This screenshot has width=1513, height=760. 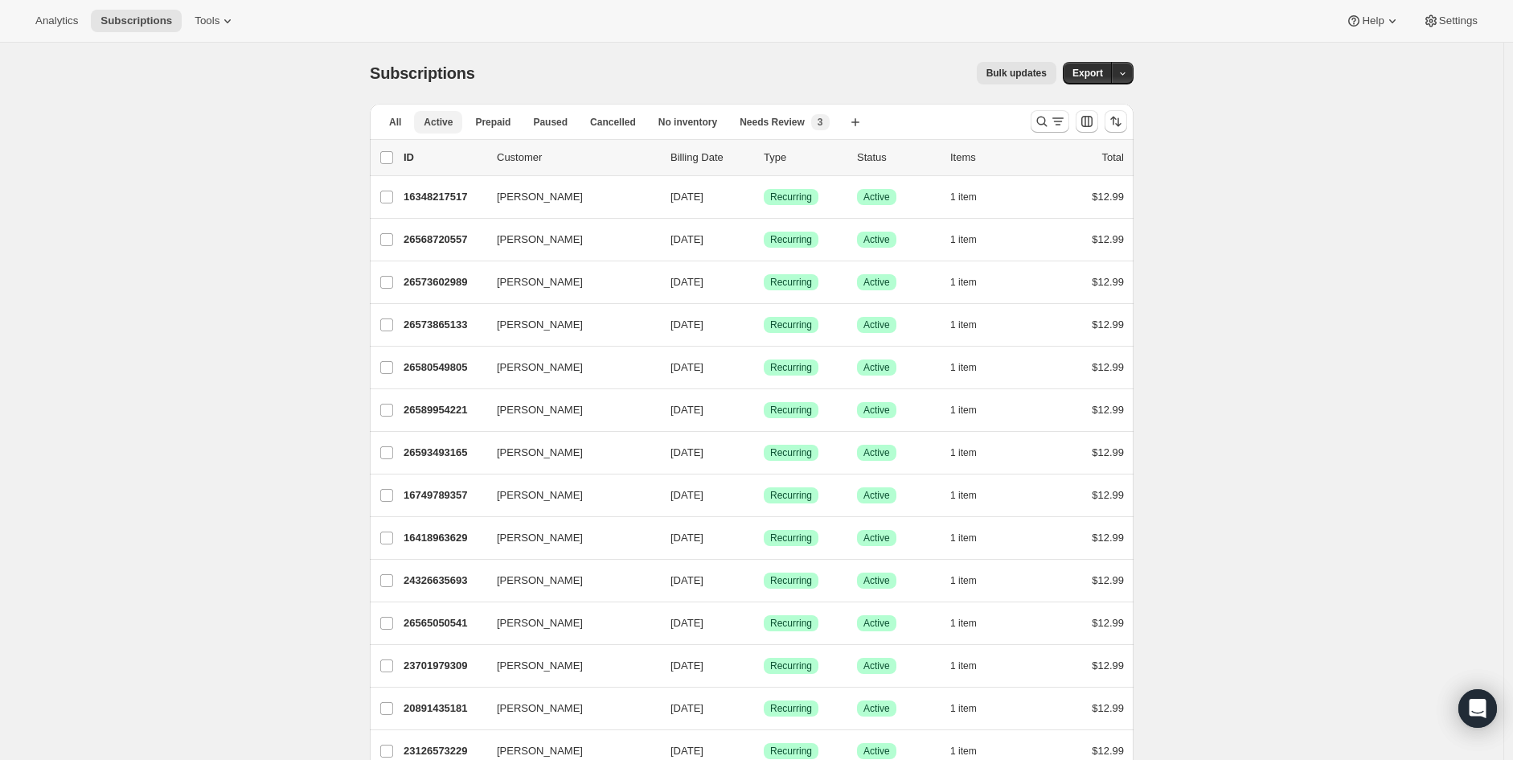 What do you see at coordinates (56, 21) in the screenshot?
I see `button: Analytics` at bounding box center [56, 21].